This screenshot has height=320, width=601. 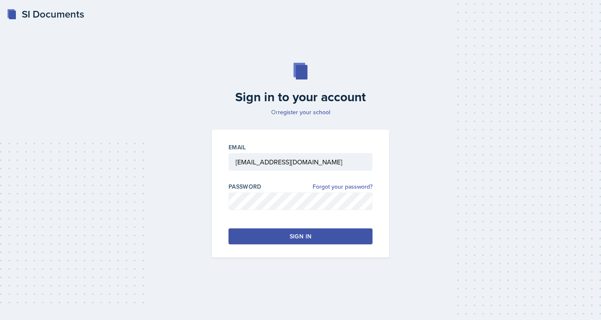 I want to click on h2: Sign in to your account, so click(x=300, y=97).